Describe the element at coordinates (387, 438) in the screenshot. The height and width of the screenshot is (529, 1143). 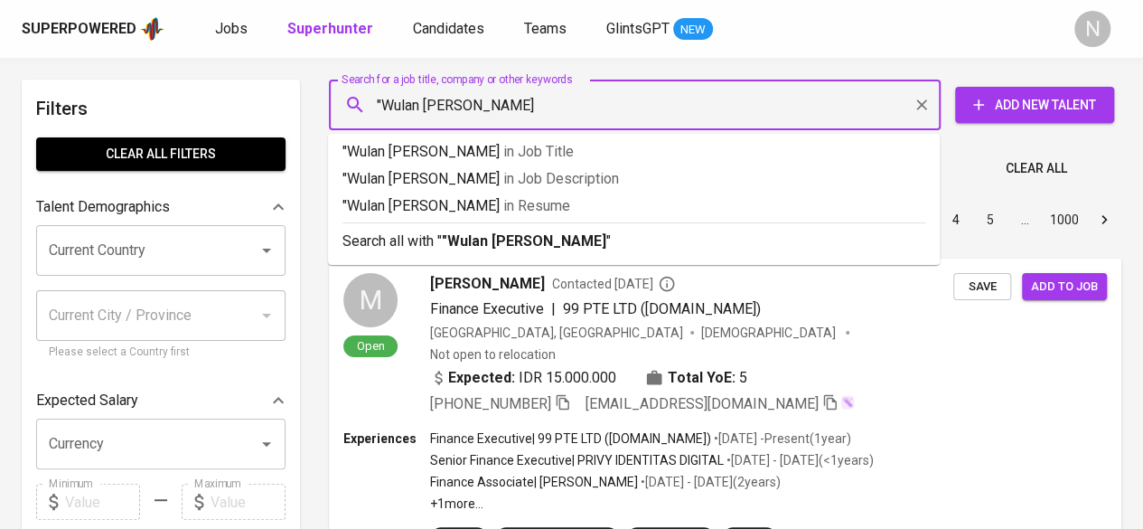
I see `p: Experiences` at that location.